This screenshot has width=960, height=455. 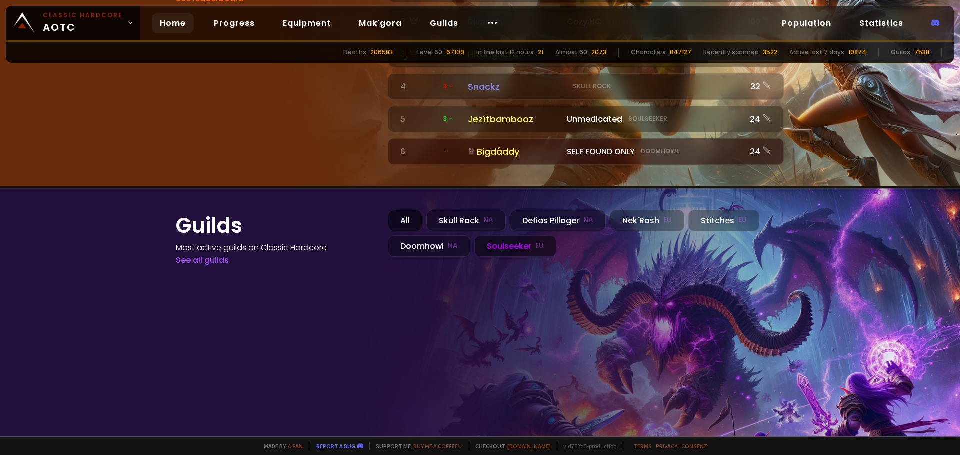 What do you see at coordinates (419, 119) in the screenshot?
I see `div: 5` at bounding box center [419, 119].